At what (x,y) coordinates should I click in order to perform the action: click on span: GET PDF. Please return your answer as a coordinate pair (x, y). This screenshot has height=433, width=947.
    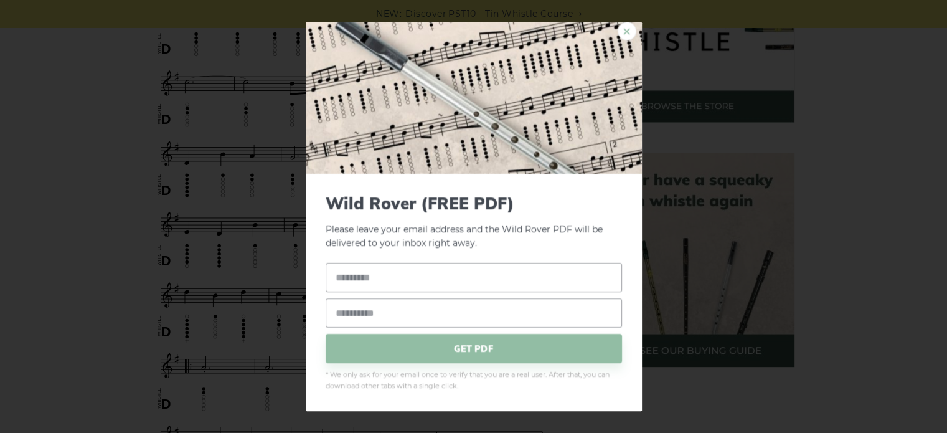
    Looking at the image, I should click on (474, 348).